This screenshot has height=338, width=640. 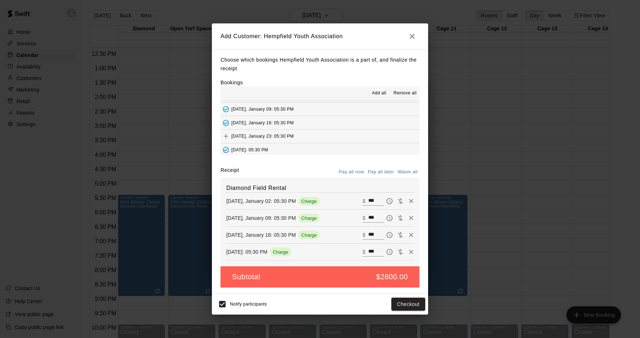 I want to click on span: Add, so click(x=226, y=136).